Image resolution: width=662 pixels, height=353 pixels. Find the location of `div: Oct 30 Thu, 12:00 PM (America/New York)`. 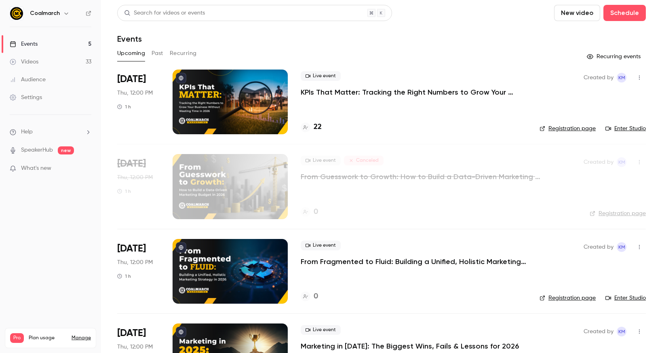

div: Oct 30 Thu, 12:00 PM (America/New York) is located at coordinates (138, 271).